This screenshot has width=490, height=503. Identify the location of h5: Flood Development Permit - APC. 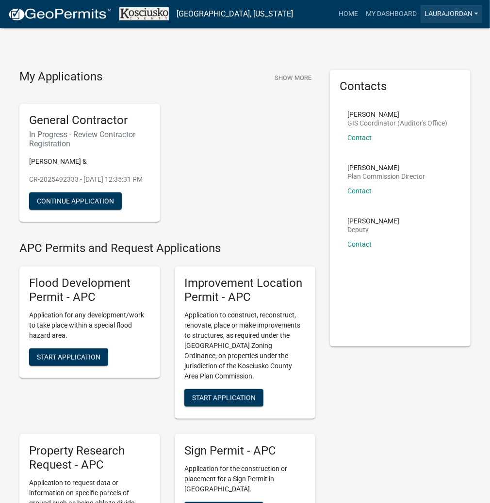
(90, 291).